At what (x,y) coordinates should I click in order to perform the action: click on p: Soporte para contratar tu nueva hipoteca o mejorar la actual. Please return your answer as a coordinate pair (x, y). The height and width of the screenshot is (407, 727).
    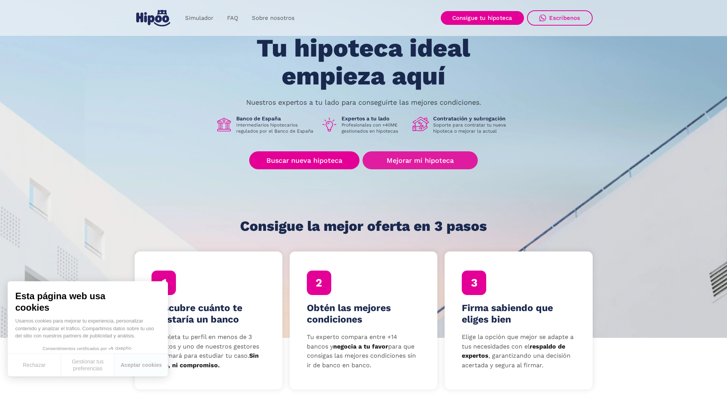
    Looking at the image, I should click on (473, 128).